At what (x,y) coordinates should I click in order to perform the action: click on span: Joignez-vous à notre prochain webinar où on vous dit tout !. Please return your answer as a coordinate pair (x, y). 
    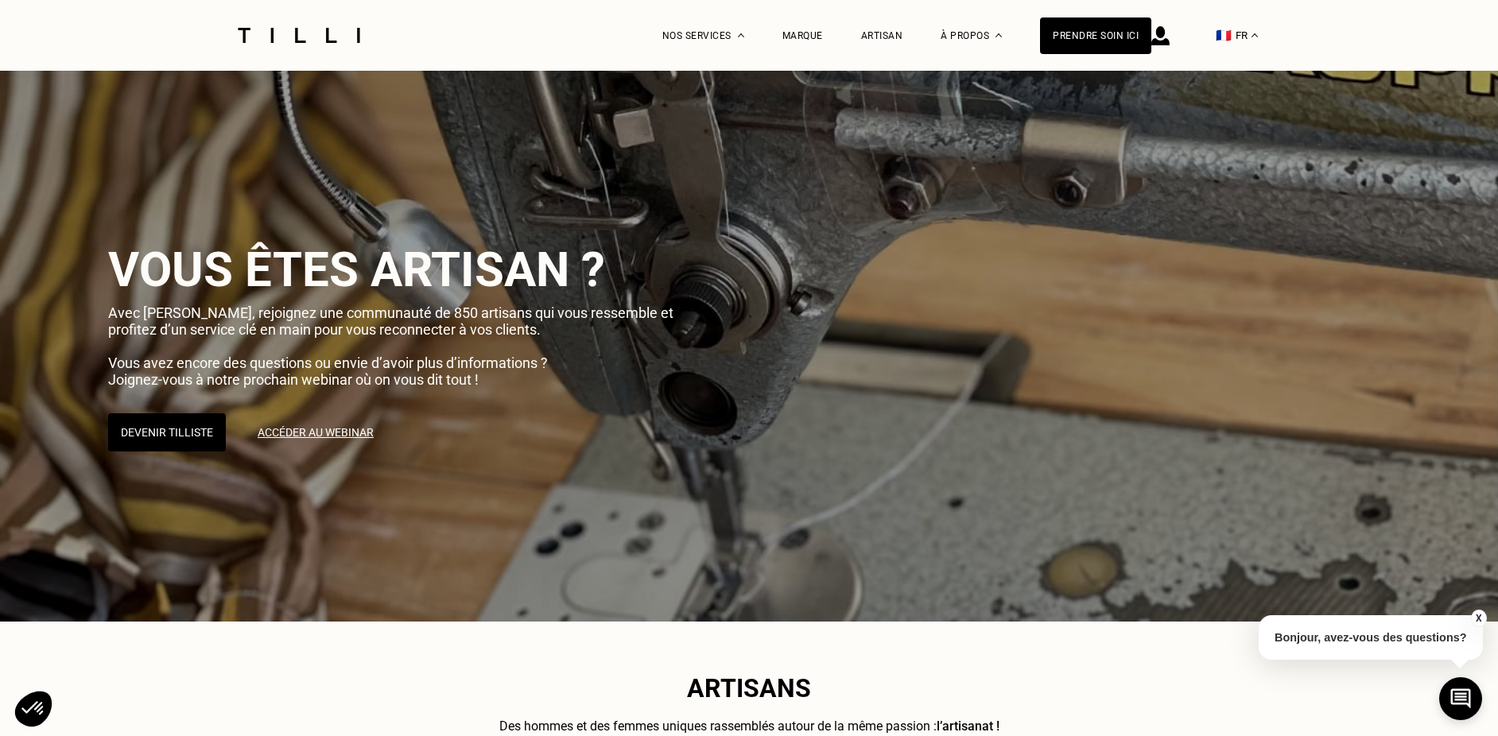
    Looking at the image, I should click on (293, 379).